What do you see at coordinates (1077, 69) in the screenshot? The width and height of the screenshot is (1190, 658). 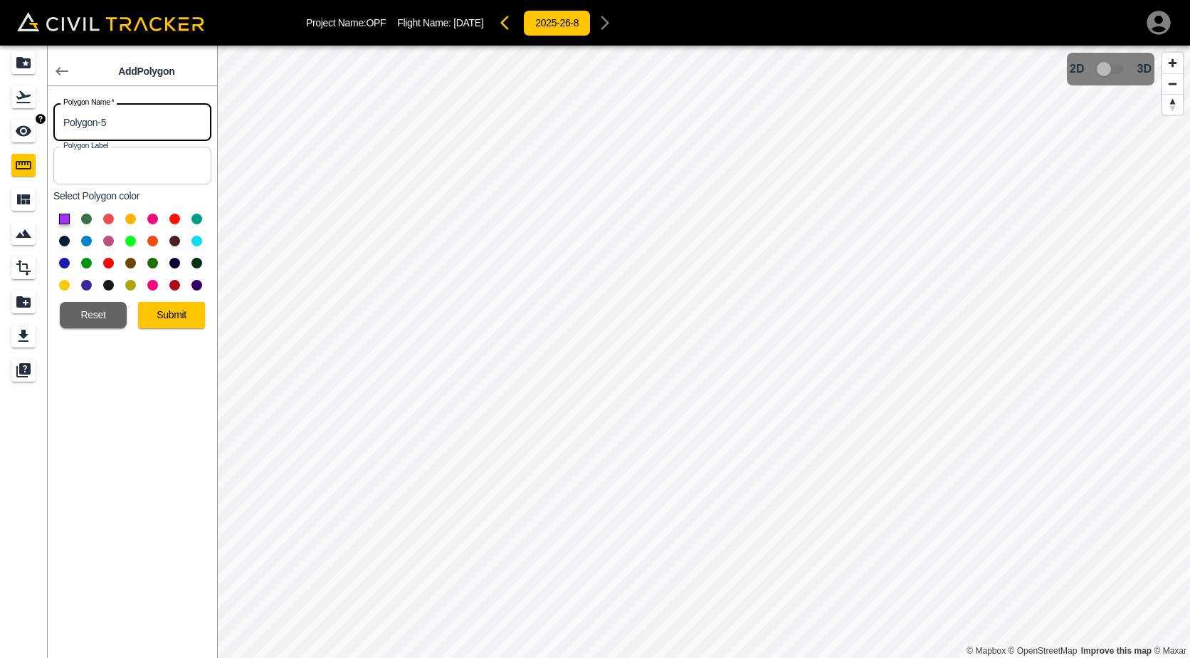 I see `span: 2D` at bounding box center [1077, 69].